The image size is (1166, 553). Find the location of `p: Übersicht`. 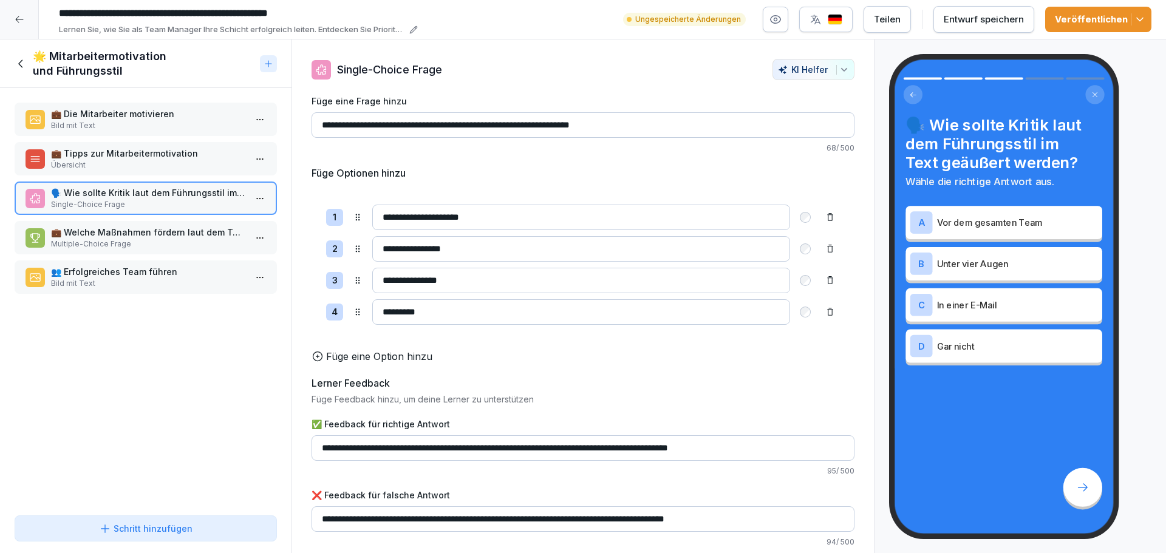

p: Übersicht is located at coordinates (148, 165).